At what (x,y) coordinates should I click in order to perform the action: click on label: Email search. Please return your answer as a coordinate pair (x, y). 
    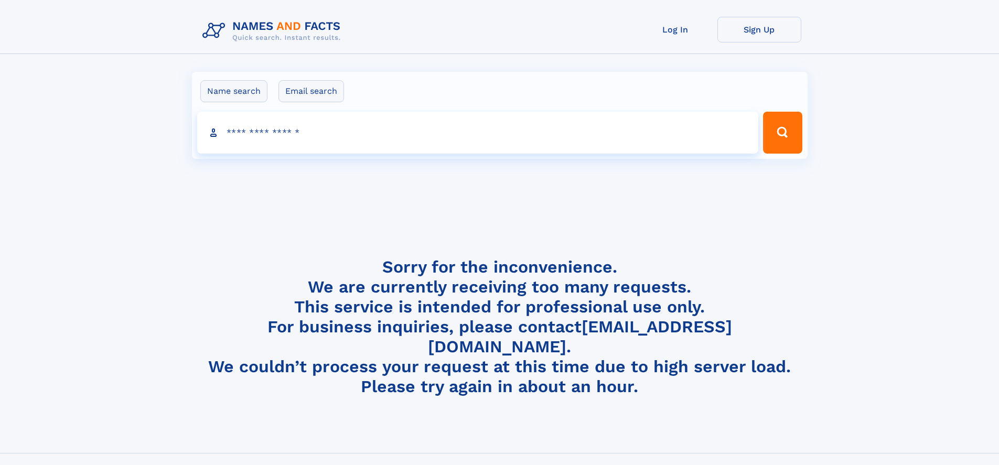
    Looking at the image, I should click on (311, 91).